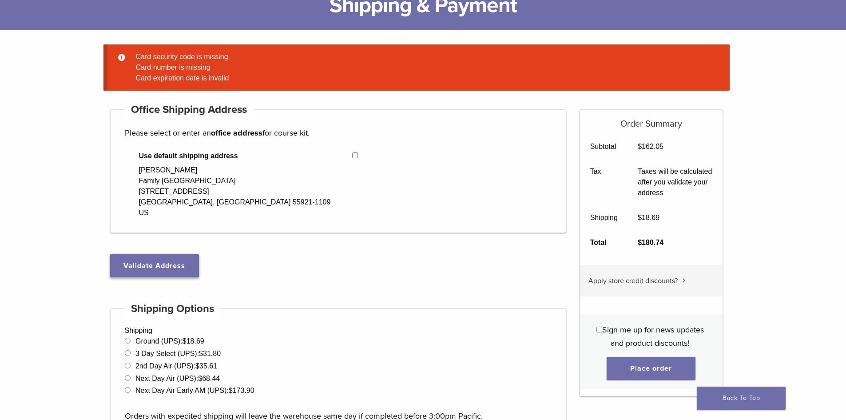 The image size is (846, 420). I want to click on span: Use default shipping address, so click(246, 156).